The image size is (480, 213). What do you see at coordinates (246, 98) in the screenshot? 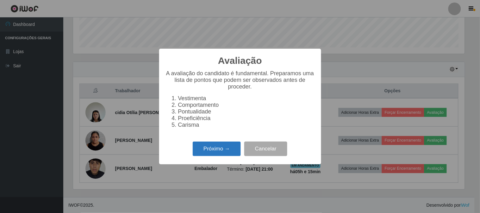
I see `li: Vestimenta` at bounding box center [246, 98].